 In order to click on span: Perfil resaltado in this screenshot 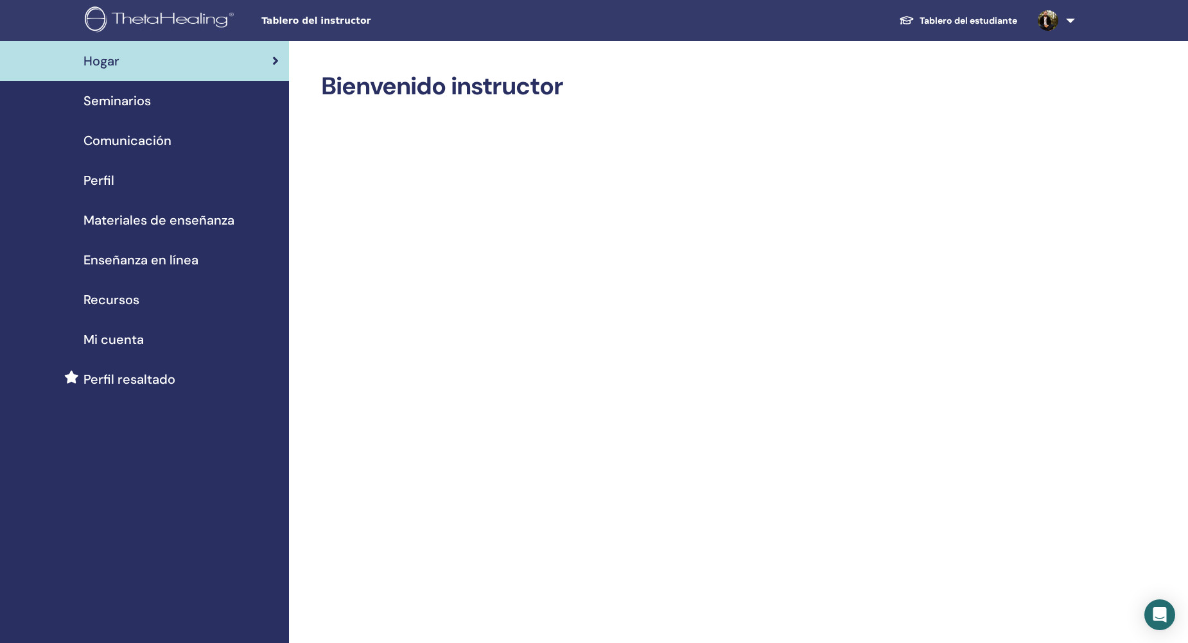, I will do `click(129, 380)`.